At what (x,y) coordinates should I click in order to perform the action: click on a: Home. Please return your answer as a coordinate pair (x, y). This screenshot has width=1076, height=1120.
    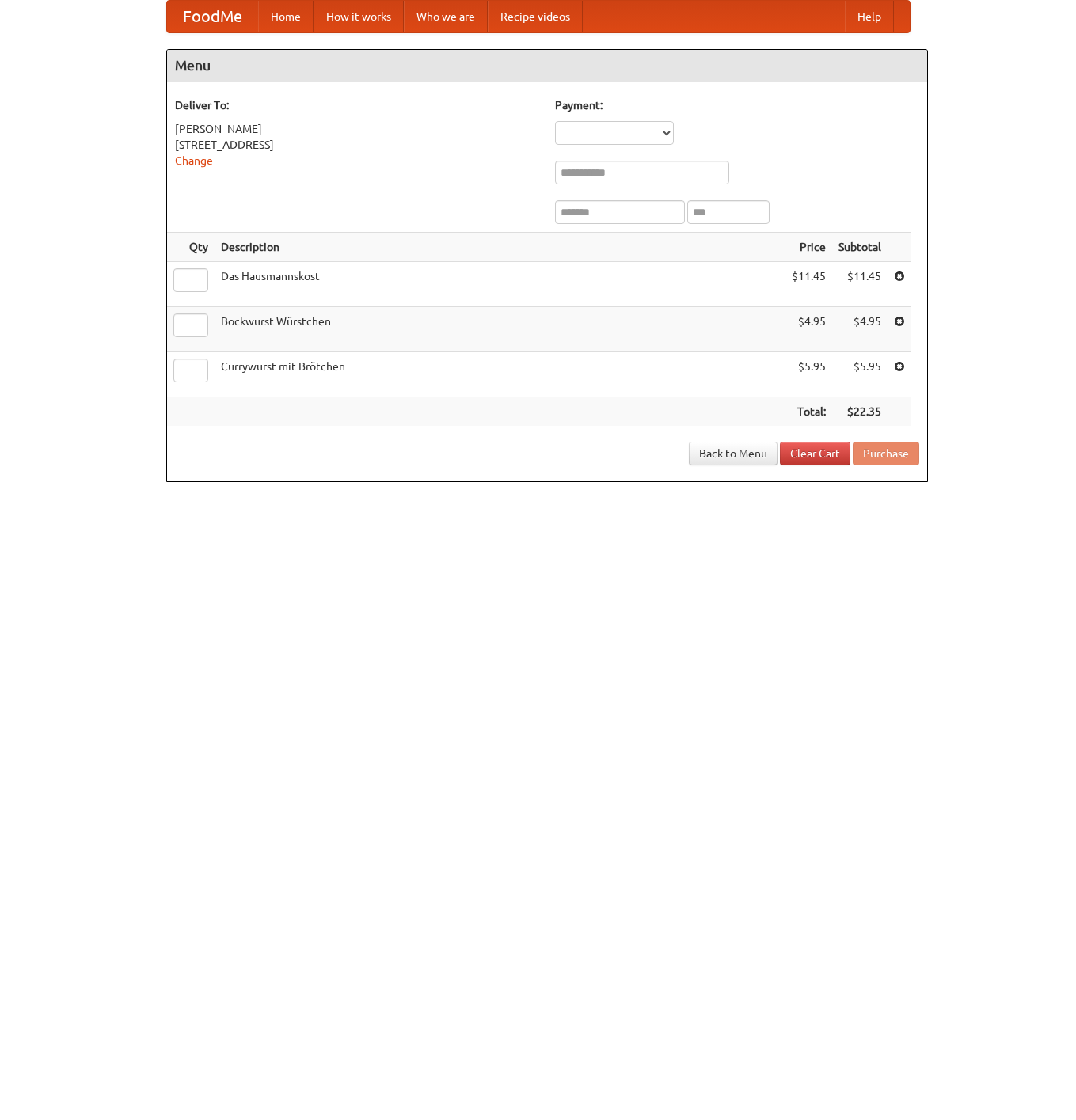
    Looking at the image, I should click on (286, 16).